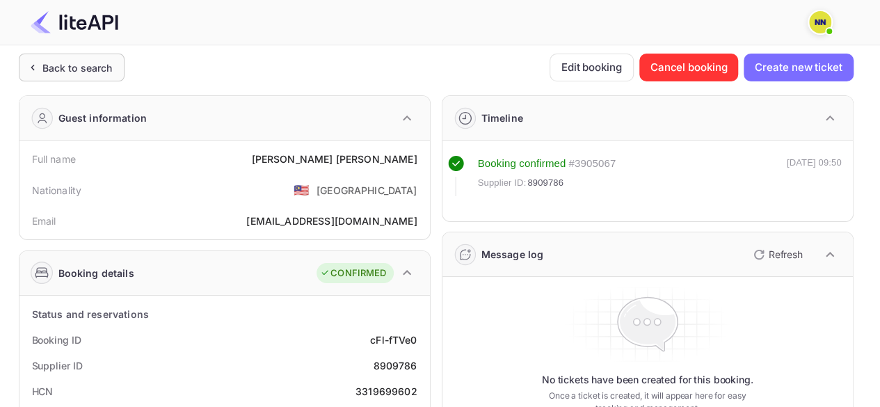  What do you see at coordinates (502, 118) in the screenshot?
I see `div: Timeline` at bounding box center [502, 118].